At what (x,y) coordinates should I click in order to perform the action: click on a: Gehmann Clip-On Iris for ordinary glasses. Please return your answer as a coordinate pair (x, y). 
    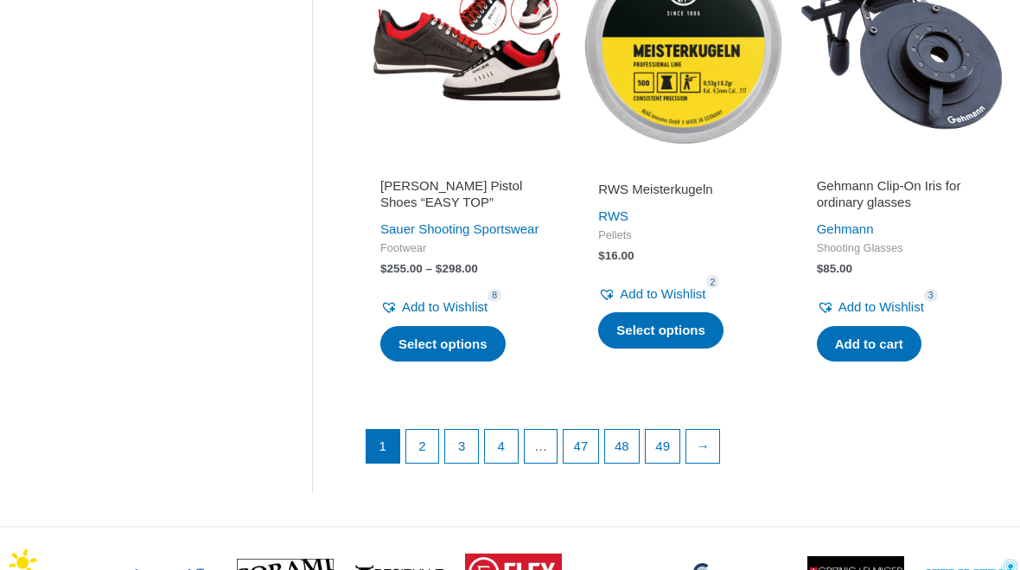
    Looking at the image, I should click on (902, 197).